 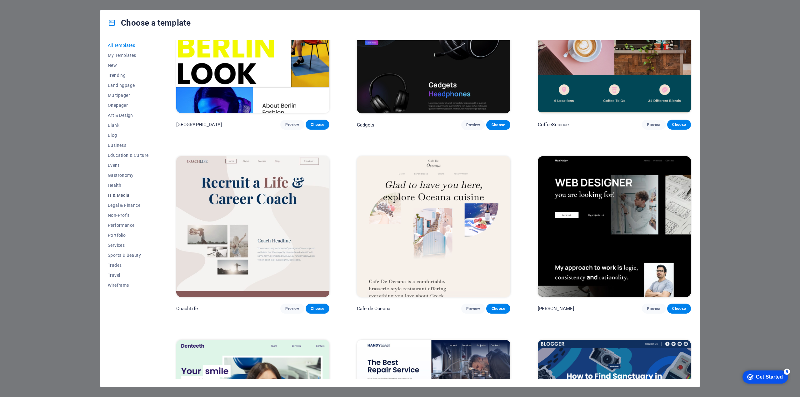 I want to click on button: Education & Culture, so click(x=128, y=155).